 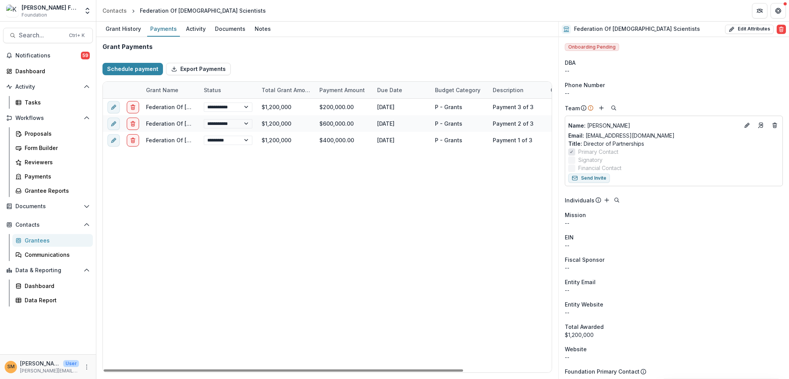 What do you see at coordinates (513, 123) in the screenshot?
I see `div: Payment 2 of 3` at bounding box center [513, 123].